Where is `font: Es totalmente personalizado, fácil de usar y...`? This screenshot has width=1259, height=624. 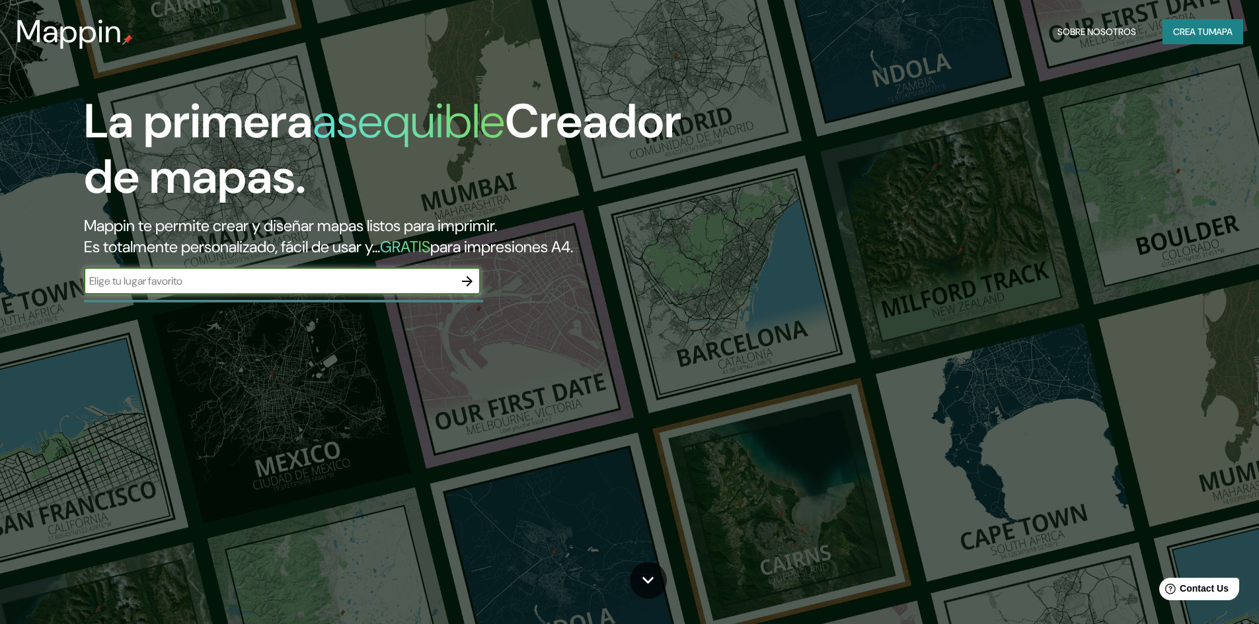 font: Es totalmente personalizado, fácil de usar y... is located at coordinates (232, 246).